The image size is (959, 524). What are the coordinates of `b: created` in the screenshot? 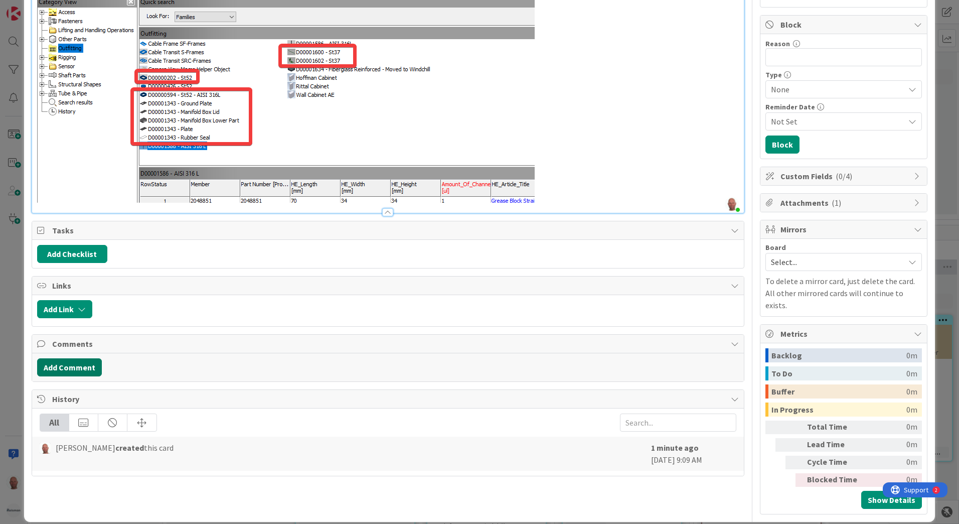 It's located at (129, 447).